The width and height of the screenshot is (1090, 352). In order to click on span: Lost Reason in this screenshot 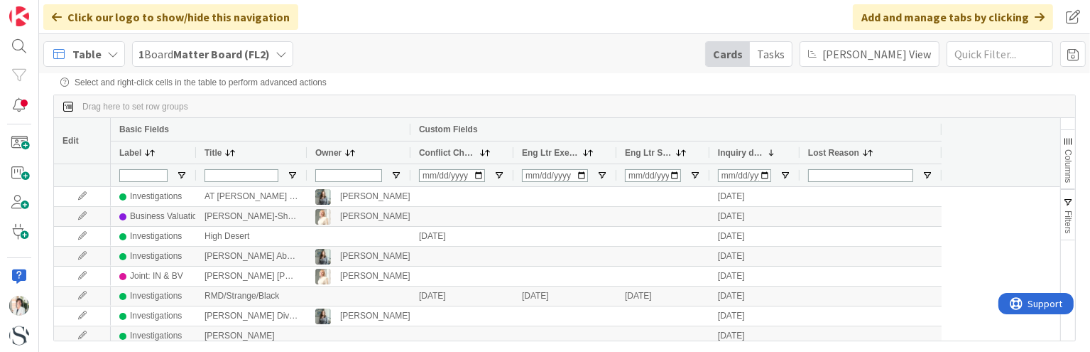, I will do `click(834, 153)`.